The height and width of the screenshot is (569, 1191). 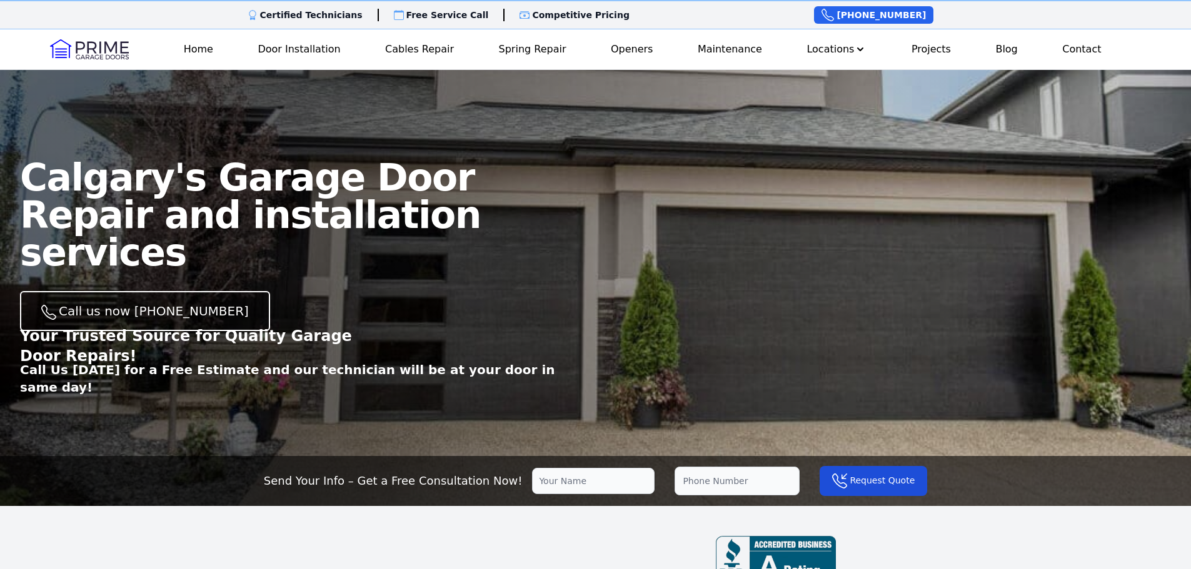 What do you see at coordinates (532, 49) in the screenshot?
I see `a: Spring Repair` at bounding box center [532, 49].